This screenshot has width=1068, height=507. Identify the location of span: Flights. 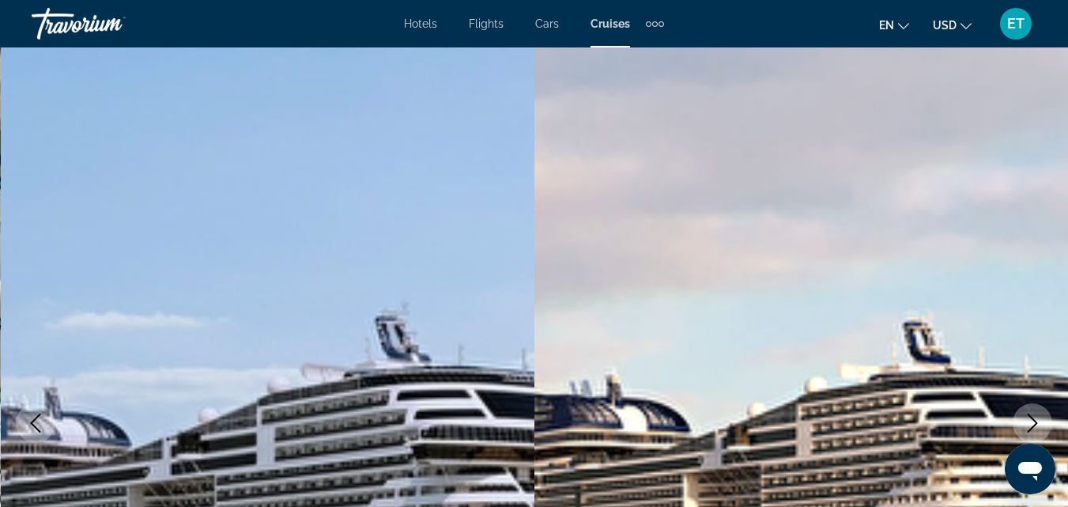
(486, 24).